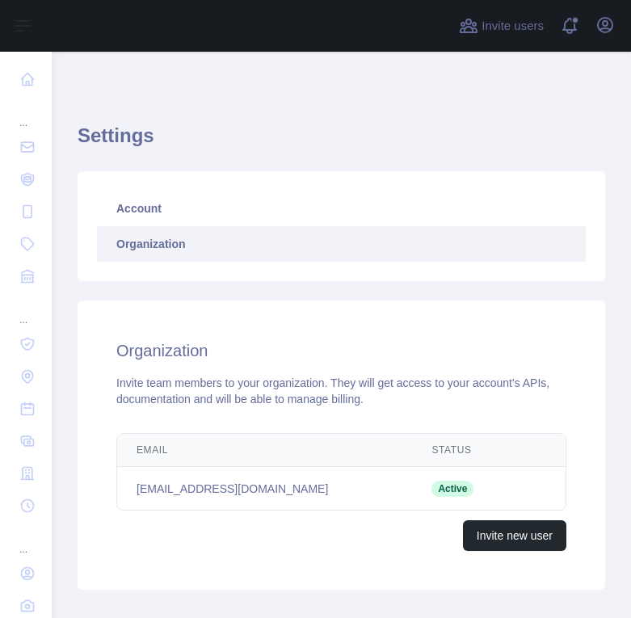 The width and height of the screenshot is (631, 618). I want to click on button: Invite new user, so click(515, 536).